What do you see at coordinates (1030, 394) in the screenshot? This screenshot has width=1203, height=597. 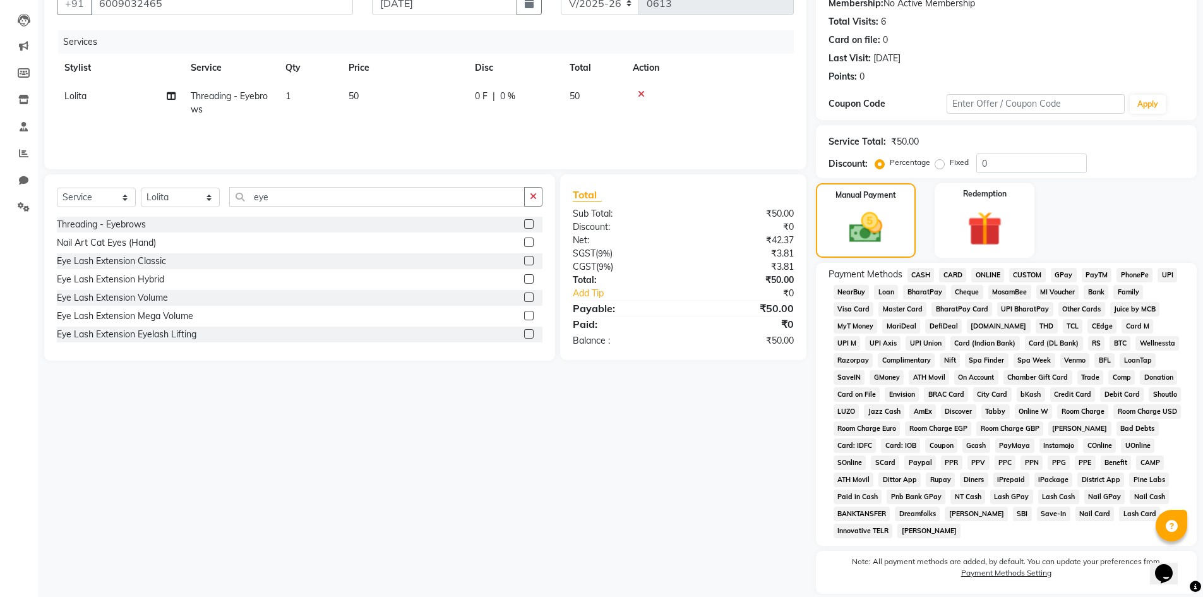 I see `span: bKash` at bounding box center [1030, 394].